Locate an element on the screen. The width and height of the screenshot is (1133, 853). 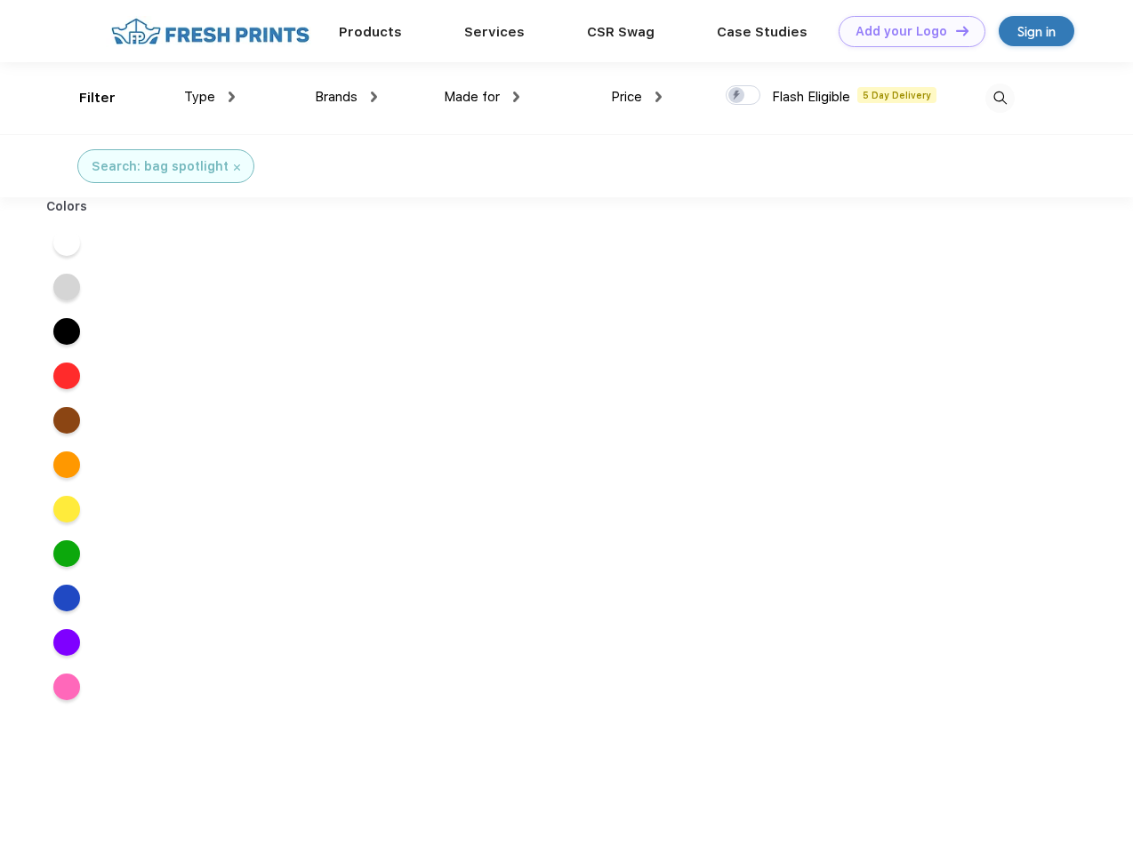
img: DT is located at coordinates (962, 30).